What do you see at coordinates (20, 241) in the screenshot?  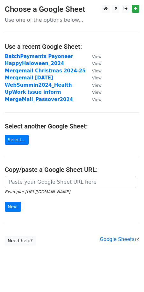 I see `a: Need help?` at bounding box center [20, 241].